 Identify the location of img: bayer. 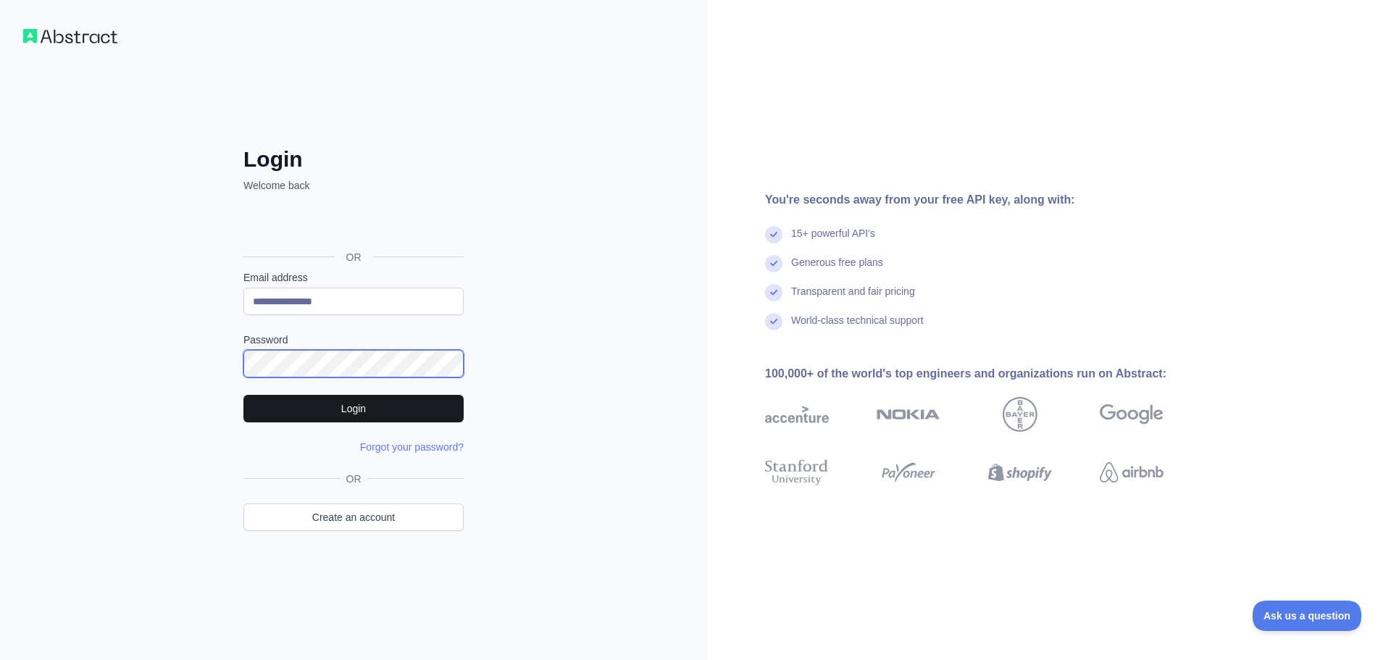
(1020, 414).